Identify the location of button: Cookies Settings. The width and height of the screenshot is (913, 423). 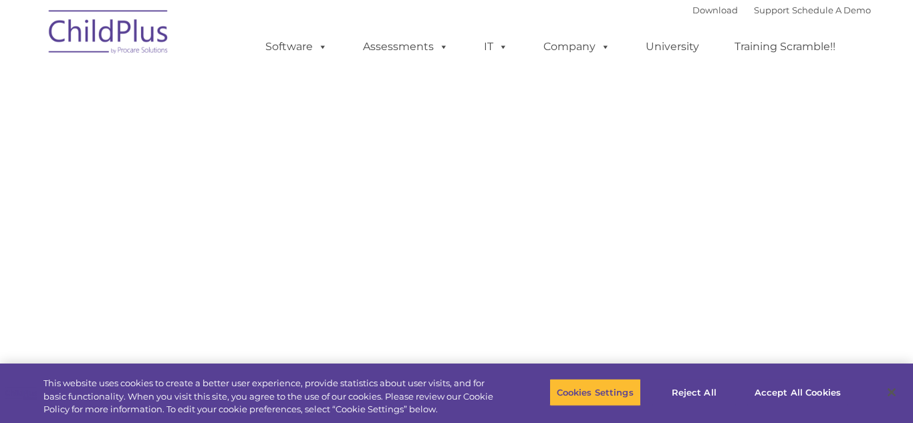
(595, 392).